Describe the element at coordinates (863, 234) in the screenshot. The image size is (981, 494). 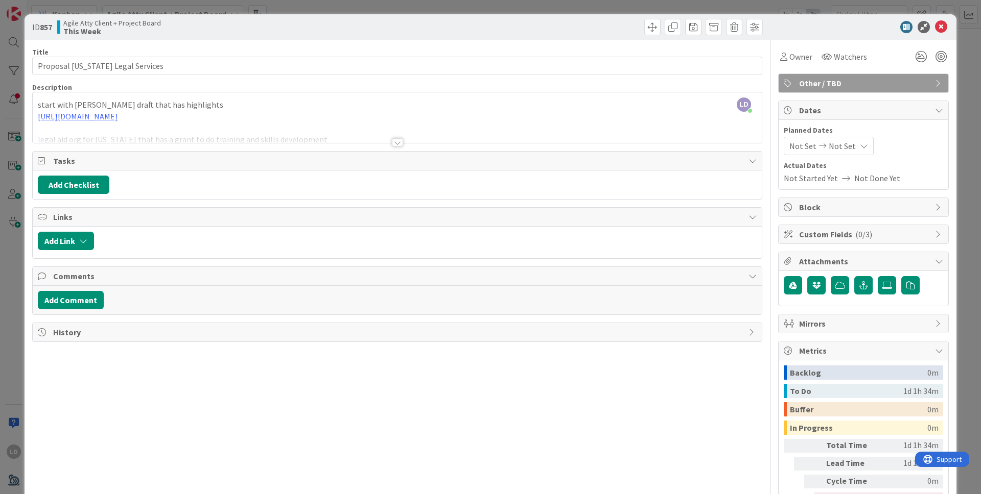
I see `span: ( 0/3 )` at that location.